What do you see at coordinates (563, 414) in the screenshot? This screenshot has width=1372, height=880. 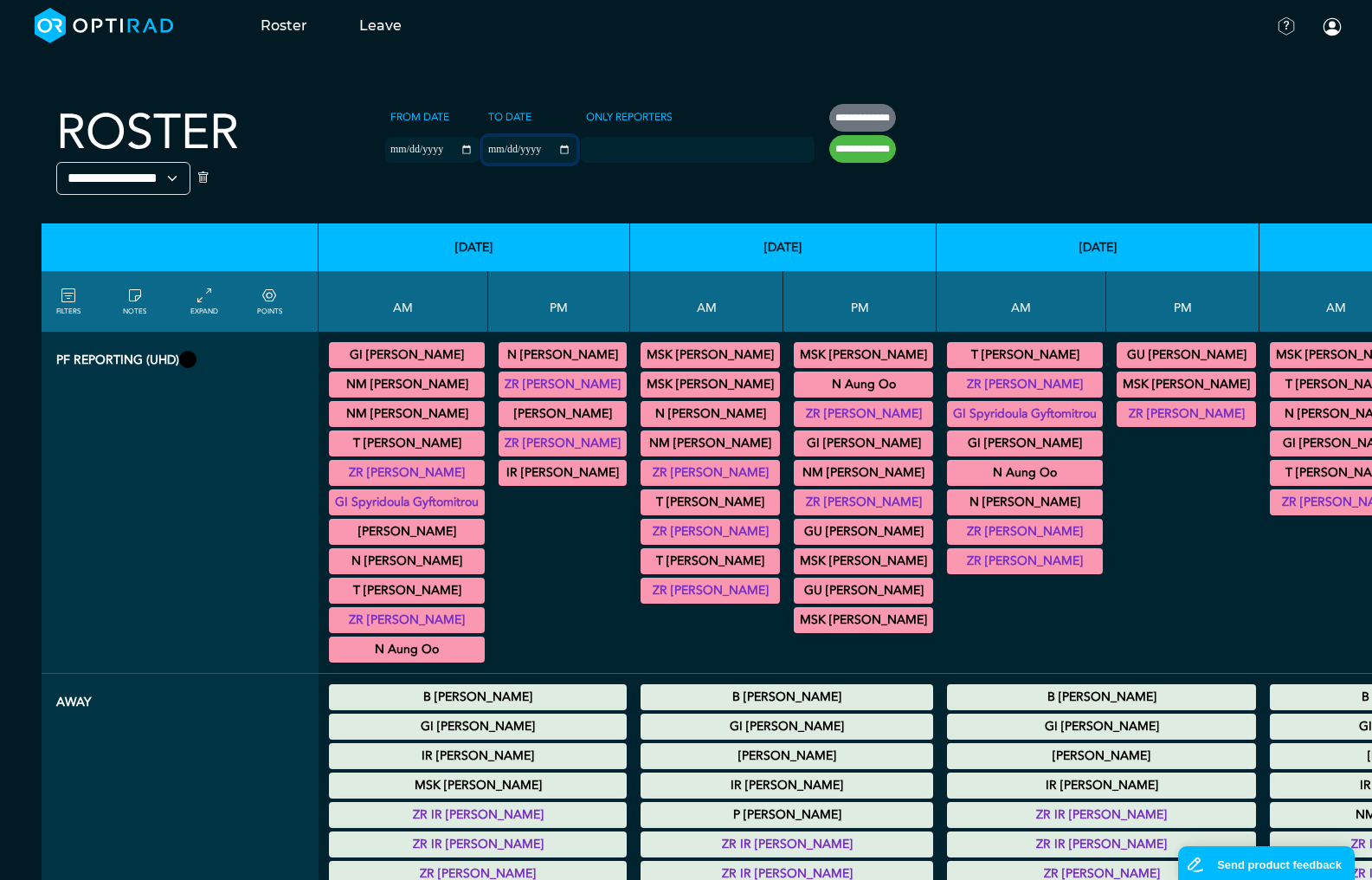 I see `div: General XR 14:00 - 15:00` at bounding box center [563, 414].